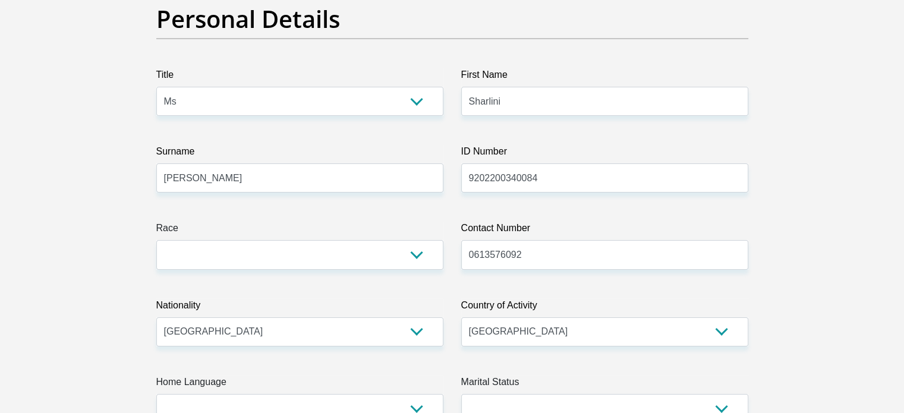 This screenshot has height=413, width=904. Describe the element at coordinates (300, 308) in the screenshot. I see `label: Nationality` at that location.